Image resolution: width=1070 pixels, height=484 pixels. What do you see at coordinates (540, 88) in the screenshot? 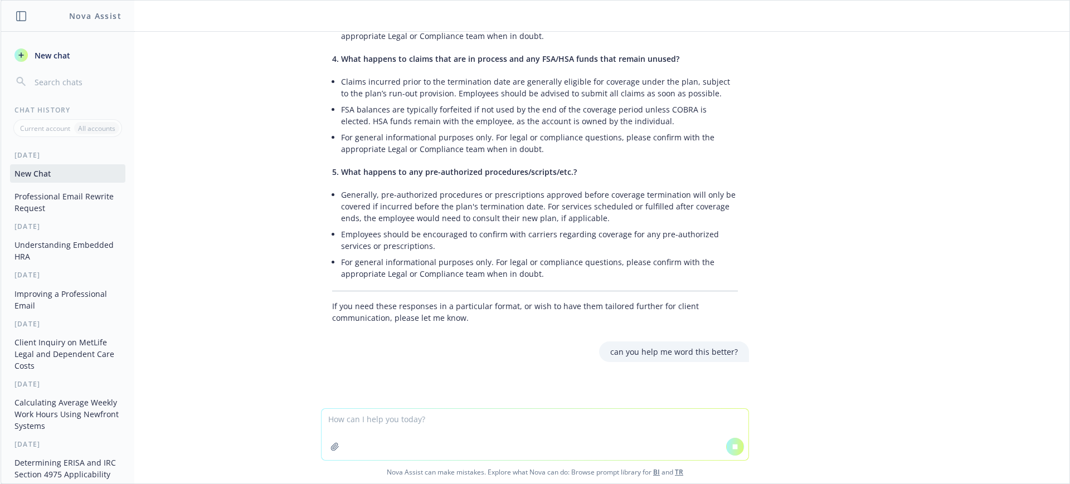
I see `li: Claims incurred prior to the termination date are generally eligible for coverage under the plan,...` at bounding box center [540, 88].